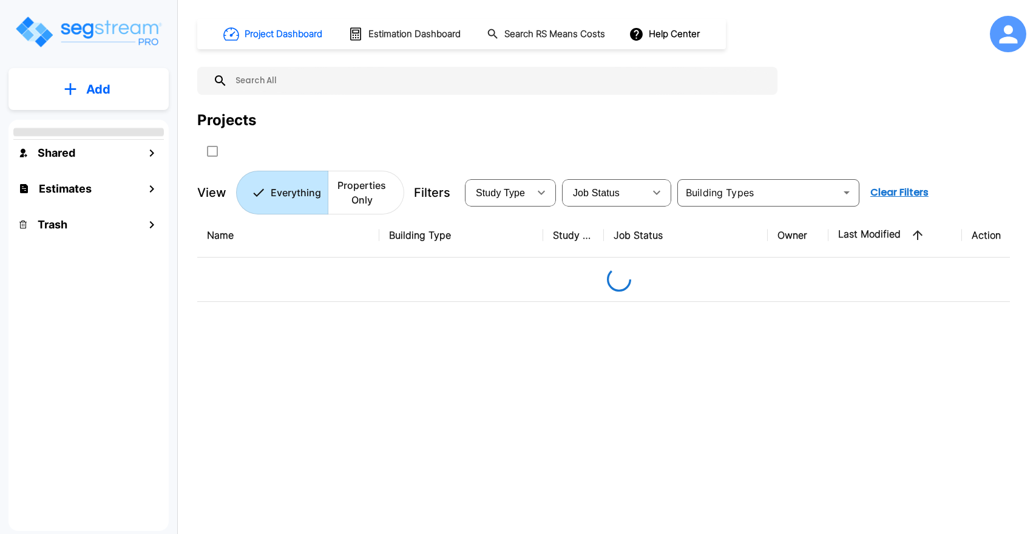 Image resolution: width=1036 pixels, height=534 pixels. Describe the element at coordinates (555, 34) in the screenshot. I see `h1: Search RS Means Costs` at that location.